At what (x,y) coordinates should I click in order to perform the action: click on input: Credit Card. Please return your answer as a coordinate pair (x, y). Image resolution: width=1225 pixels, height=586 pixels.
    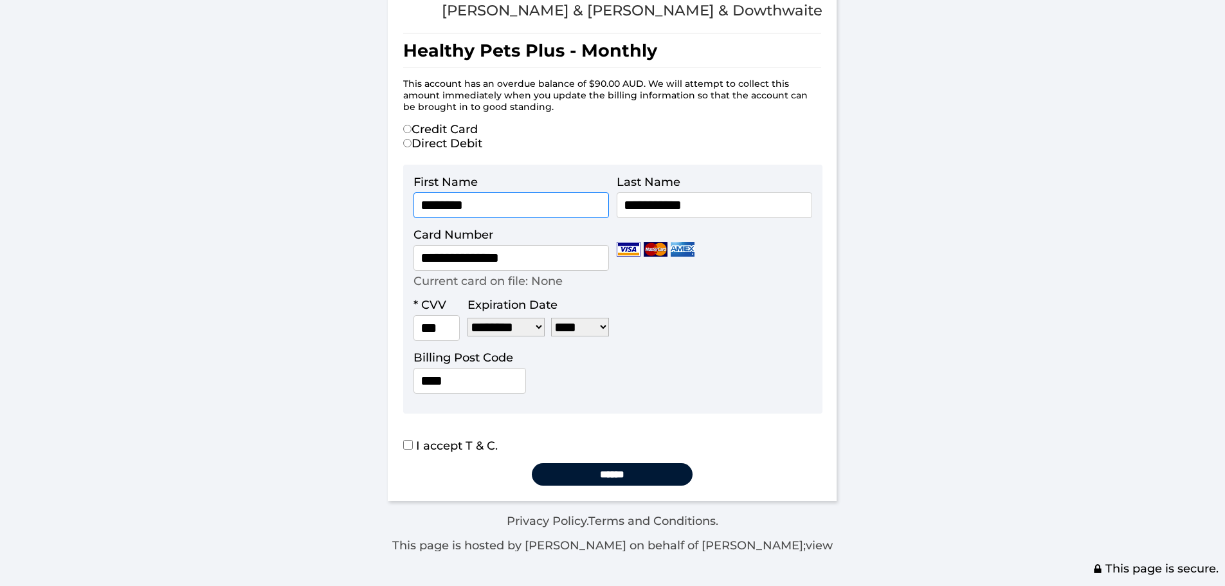
    Looking at the image, I should click on (407, 129).